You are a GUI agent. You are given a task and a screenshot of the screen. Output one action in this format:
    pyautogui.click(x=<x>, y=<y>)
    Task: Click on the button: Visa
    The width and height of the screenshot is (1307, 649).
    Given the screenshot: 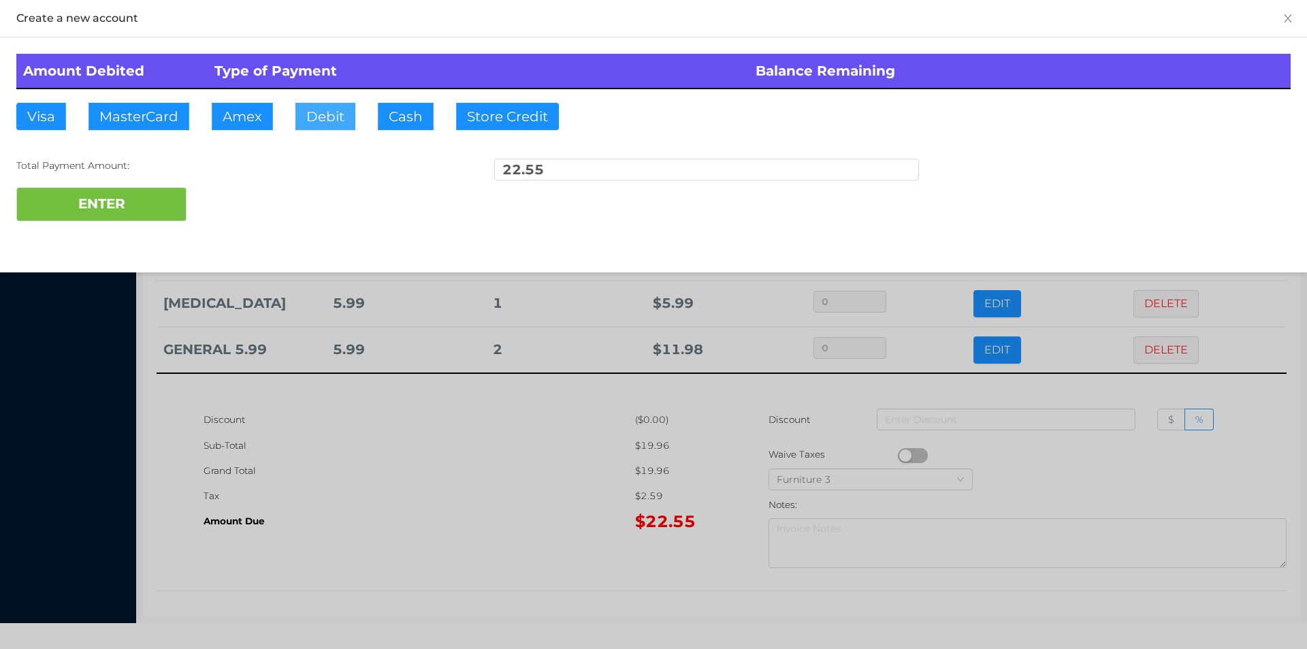 What is the action you would take?
    pyautogui.click(x=41, y=116)
    